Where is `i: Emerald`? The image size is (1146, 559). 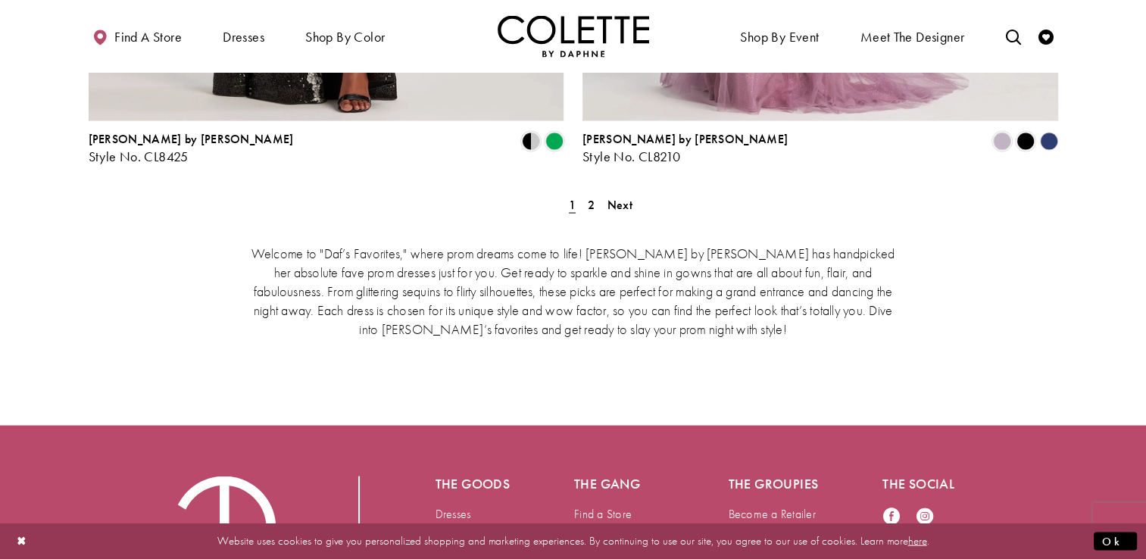
i: Emerald is located at coordinates (554, 142).